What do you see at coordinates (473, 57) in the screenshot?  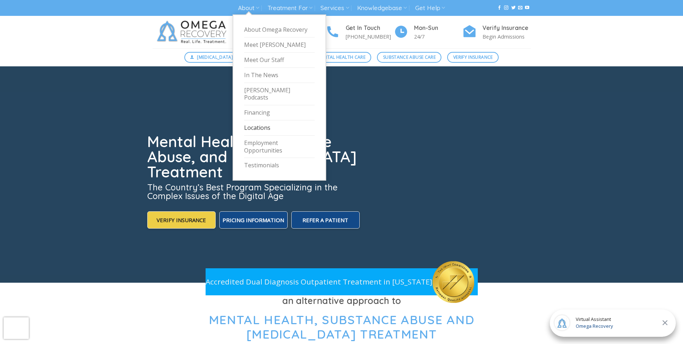 I see `a: Verify Insurance` at bounding box center [473, 57].